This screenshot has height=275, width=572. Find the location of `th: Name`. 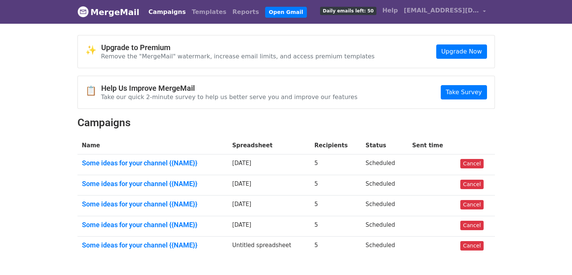

th: Name is located at coordinates (153, 145).